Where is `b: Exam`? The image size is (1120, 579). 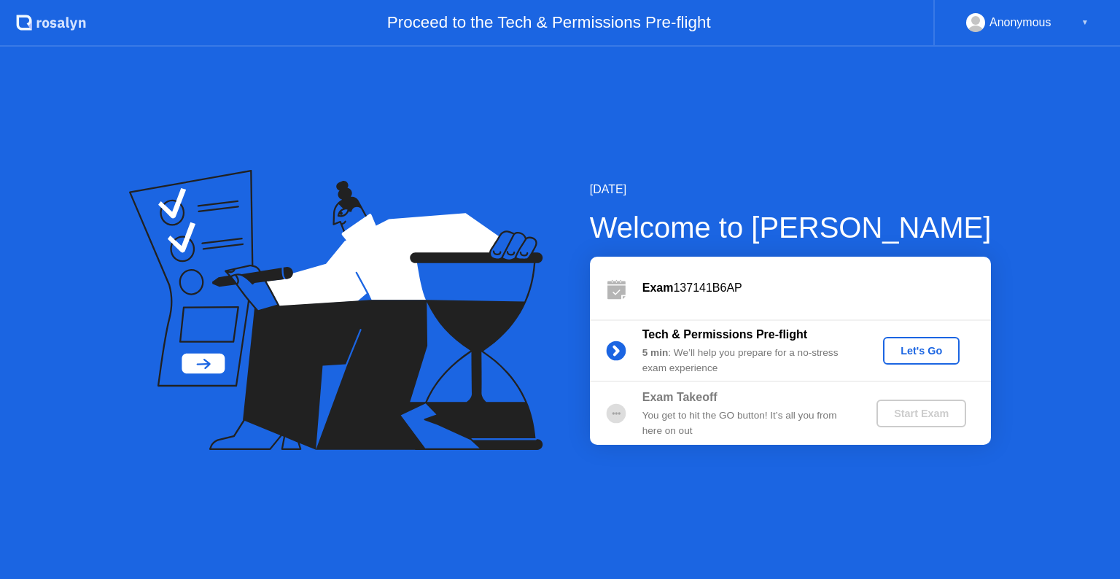 b: Exam is located at coordinates (657, 287).